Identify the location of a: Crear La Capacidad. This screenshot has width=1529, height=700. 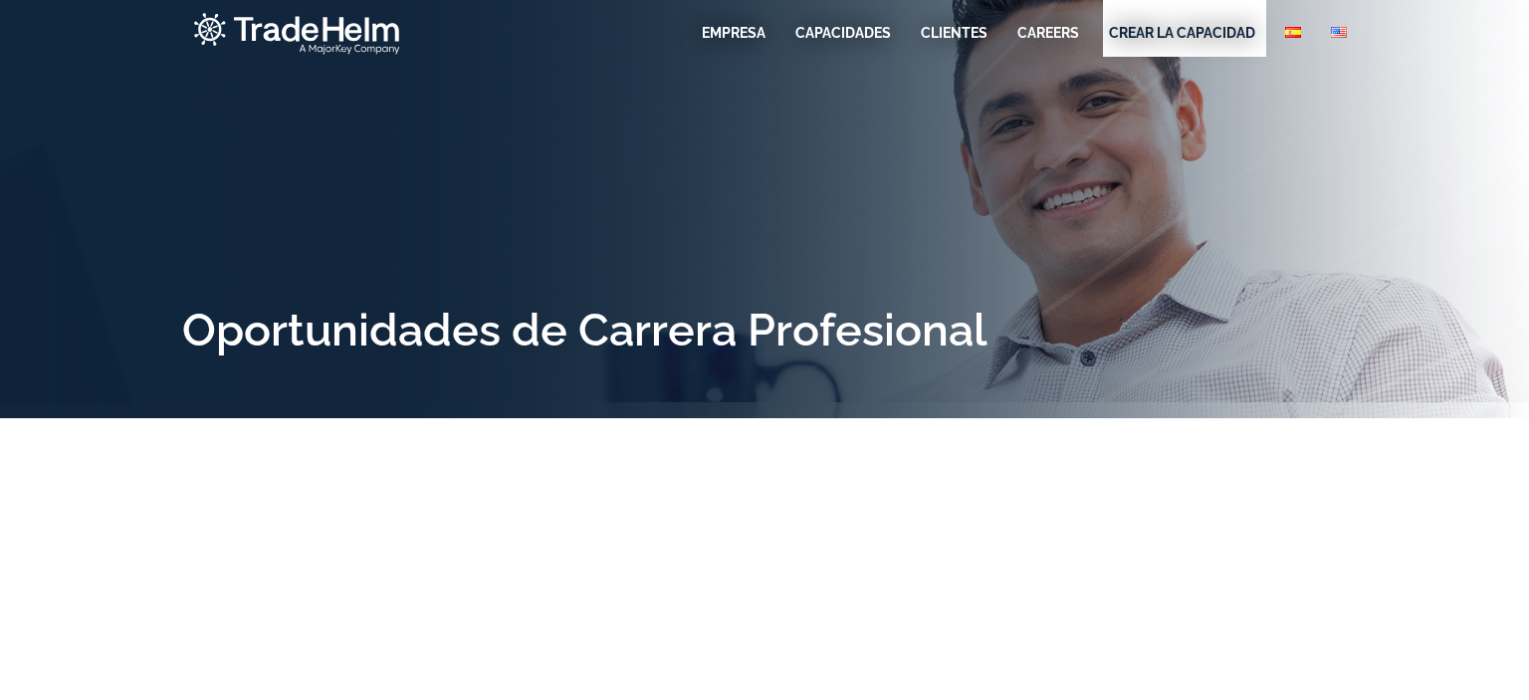
(1181, 33).